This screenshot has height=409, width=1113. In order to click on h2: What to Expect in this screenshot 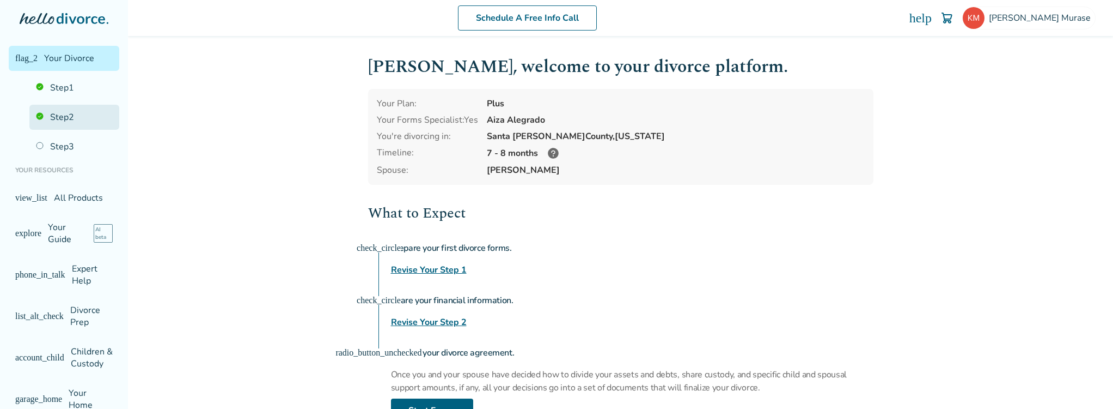, I will do `click(621, 213)`.